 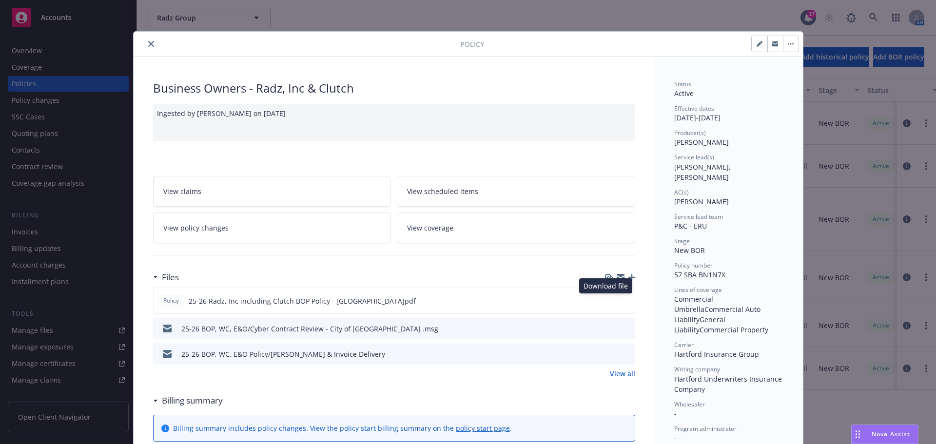 I want to click on div: Business Owners - Radz, Inc & Clutch, so click(x=394, y=88).